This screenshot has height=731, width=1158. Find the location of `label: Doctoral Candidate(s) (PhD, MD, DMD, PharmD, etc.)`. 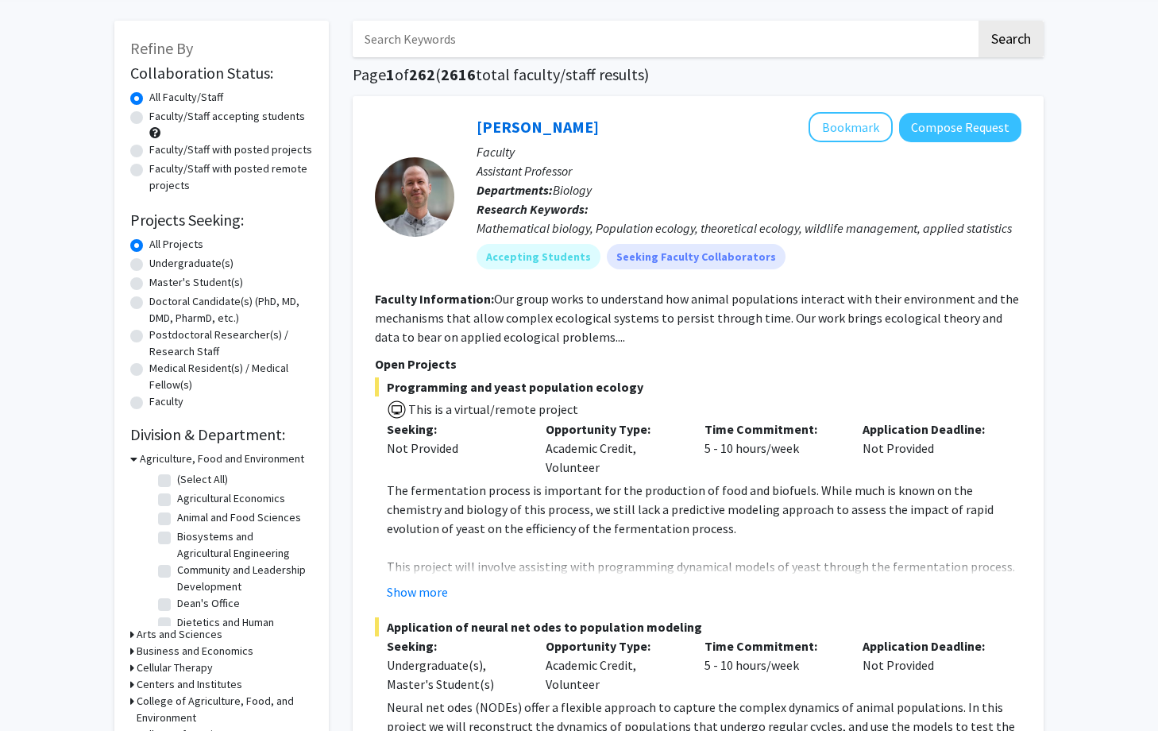

label: Doctoral Candidate(s) (PhD, MD, DMD, PharmD, etc.) is located at coordinates (231, 310).